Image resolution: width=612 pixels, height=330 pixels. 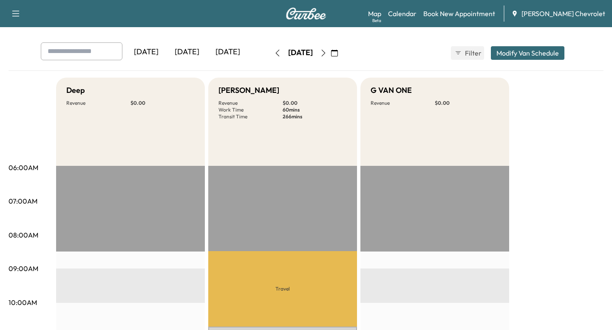 I want to click on div: Beta, so click(x=376, y=20).